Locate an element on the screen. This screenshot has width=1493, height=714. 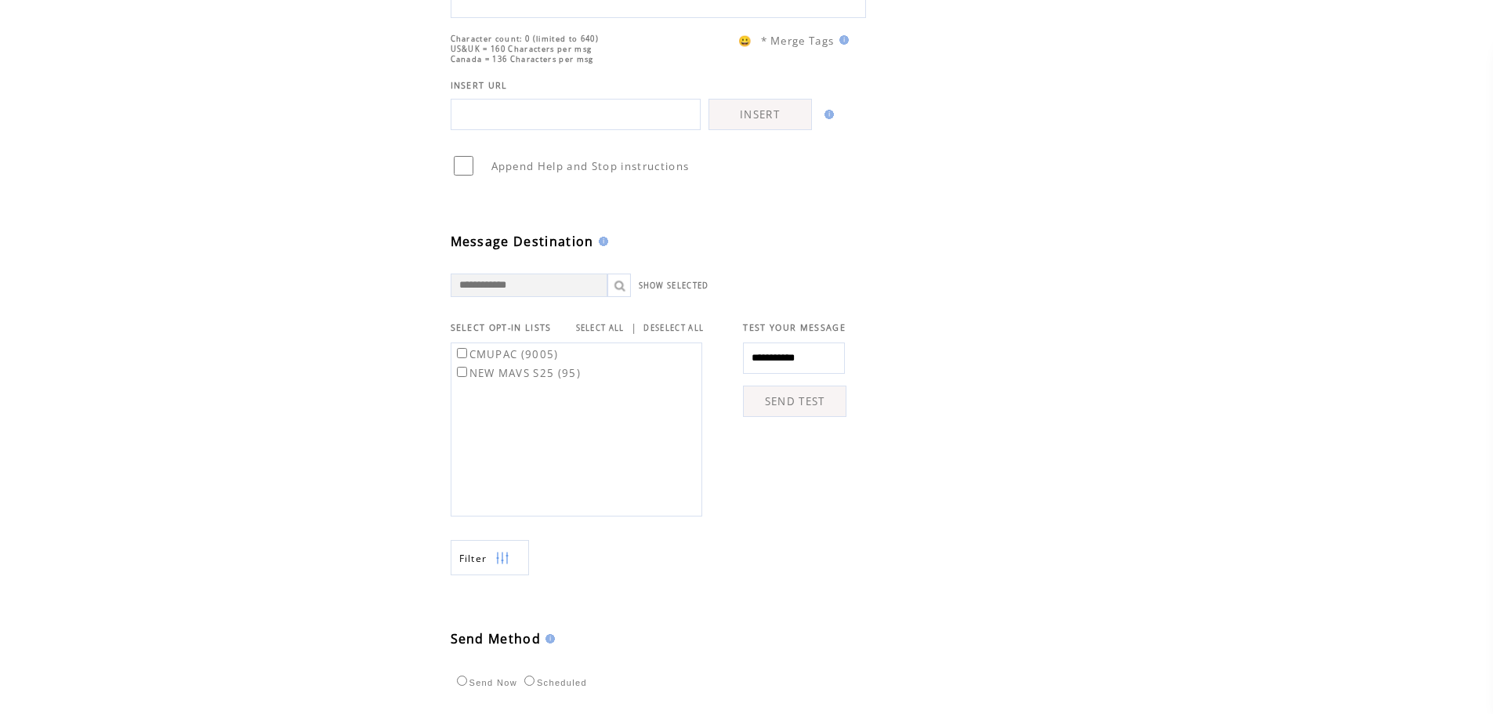
input: NEW MAVS S25 (95) is located at coordinates (461, 371).